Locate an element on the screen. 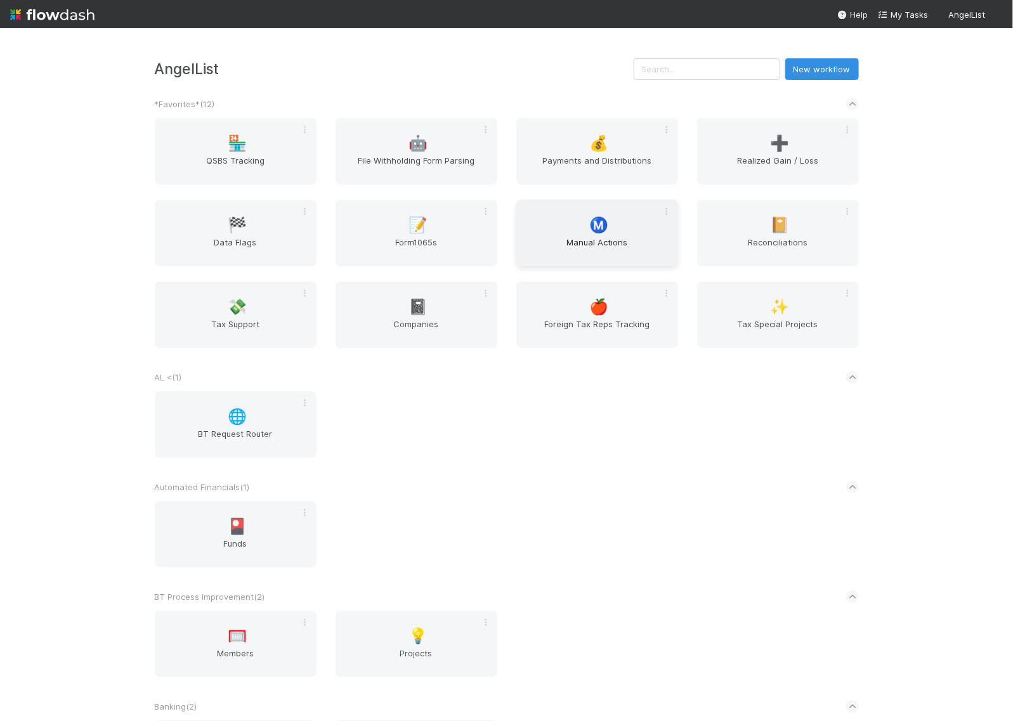 This screenshot has height=721, width=1013. span: BT Process Improvement ( 2 ) is located at coordinates (210, 597).